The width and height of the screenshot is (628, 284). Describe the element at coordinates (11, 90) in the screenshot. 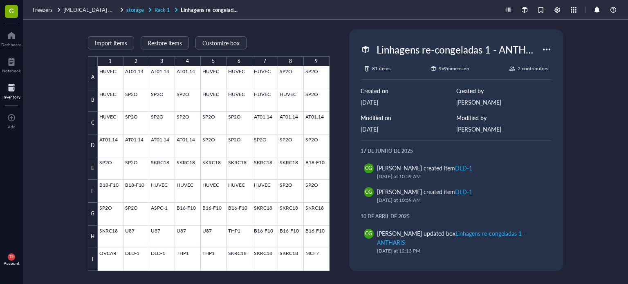

I see `a: Inventory` at that location.